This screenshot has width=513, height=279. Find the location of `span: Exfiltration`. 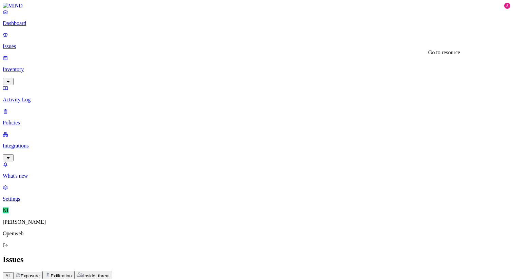

span: Exfiltration is located at coordinates (61, 276).